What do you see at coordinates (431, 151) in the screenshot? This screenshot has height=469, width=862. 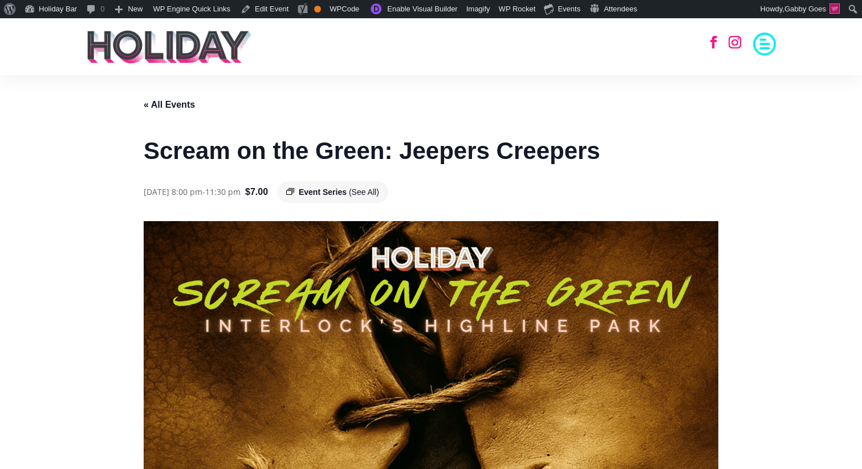 I see `h1: Scream on the Green: Jeepers Creepers` at bounding box center [431, 151].